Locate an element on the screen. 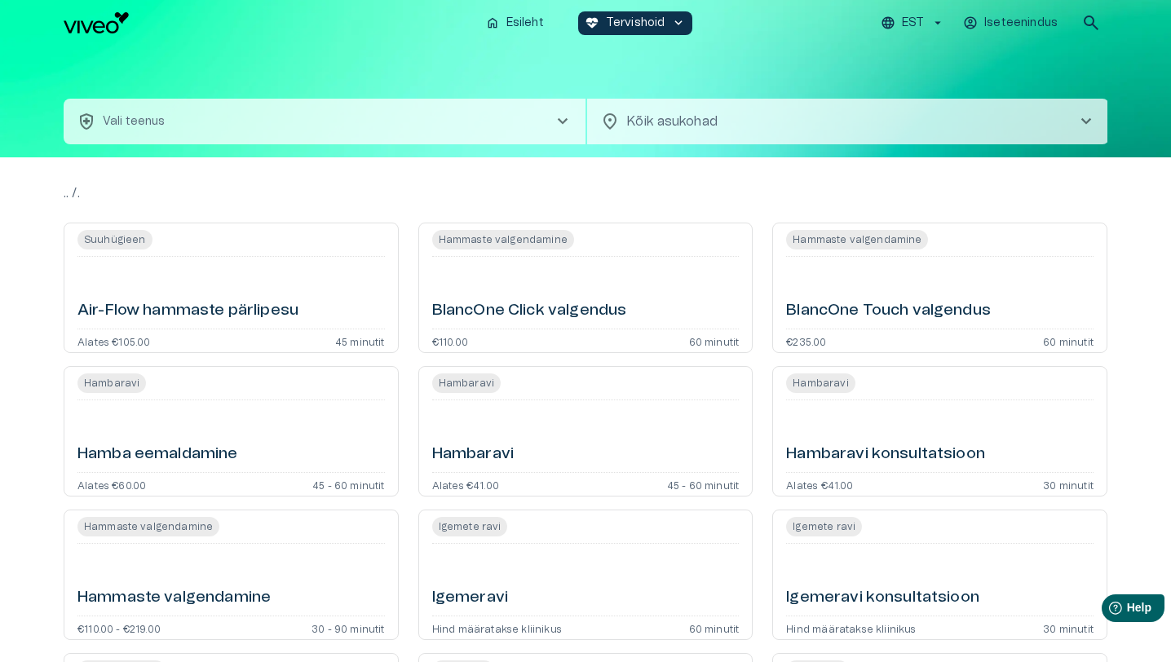  span: search is located at coordinates (1091, 23).